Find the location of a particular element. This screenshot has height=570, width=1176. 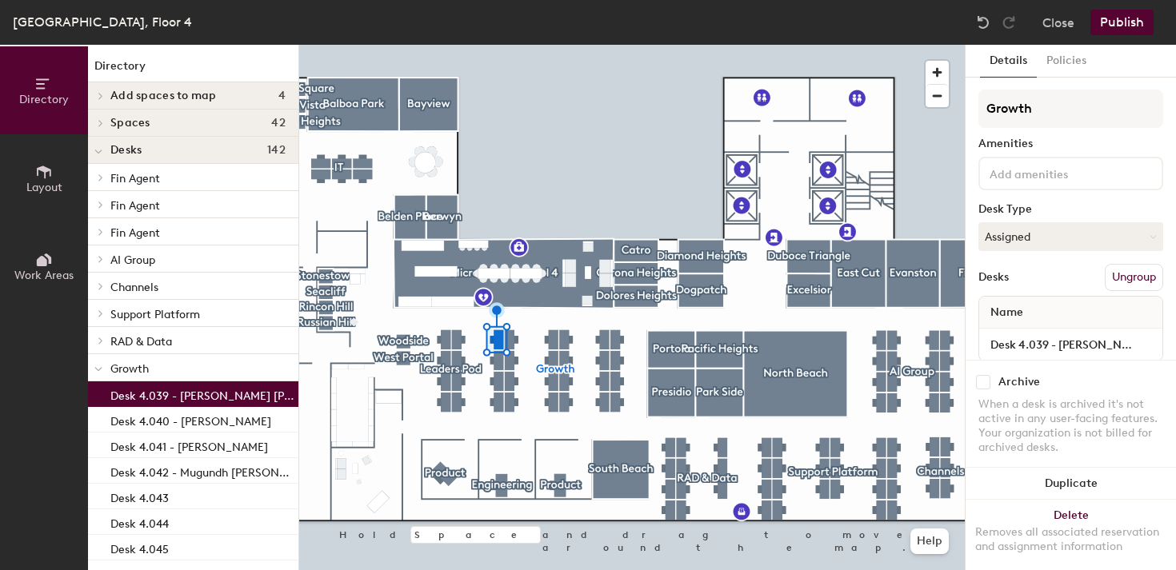

button: Duplicate is located at coordinates (1070, 484).